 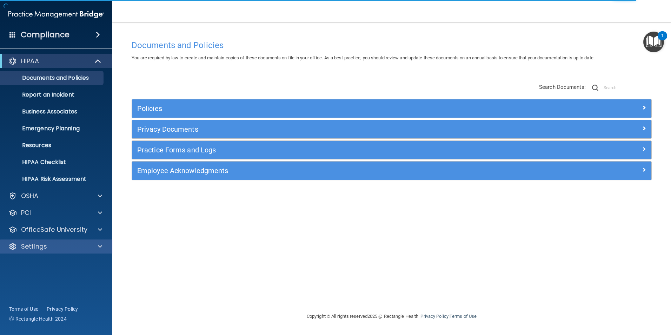 What do you see at coordinates (52, 162) in the screenshot?
I see `p: HIPAA Checklist` at bounding box center [52, 162].